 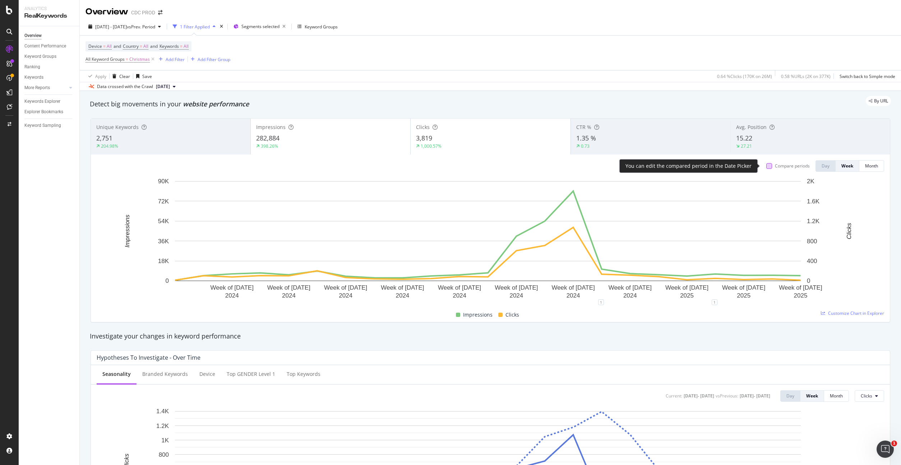 I want to click on div: Keyword Sampling, so click(x=43, y=125).